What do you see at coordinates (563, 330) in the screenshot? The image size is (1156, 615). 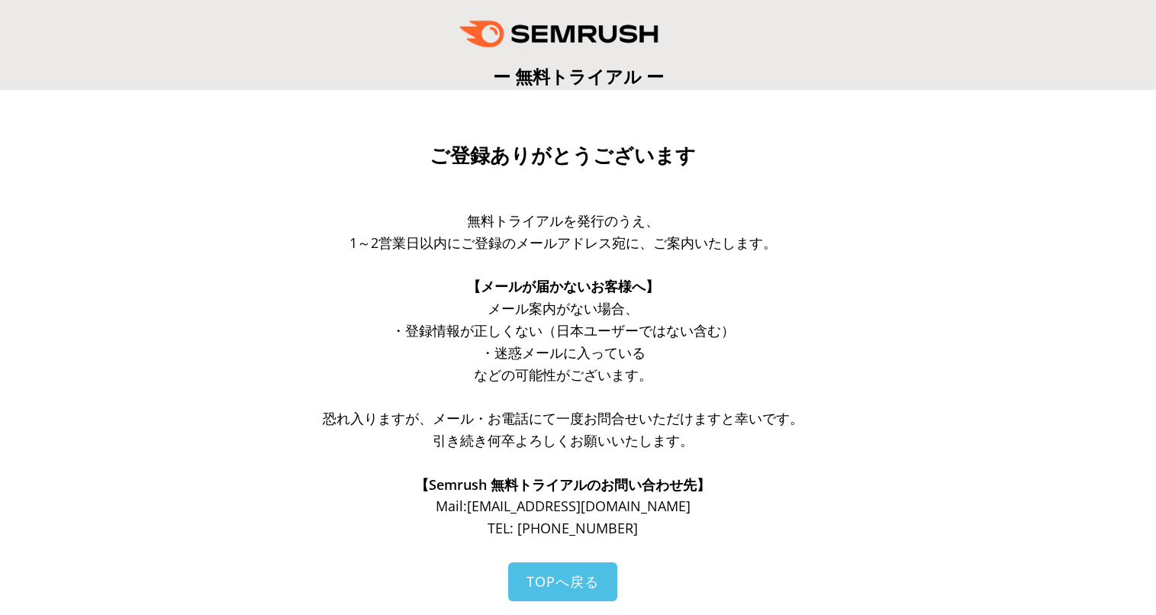 I see `span: ・登録情報が正しくない（日本ユーザーではない含む）` at bounding box center [563, 330].